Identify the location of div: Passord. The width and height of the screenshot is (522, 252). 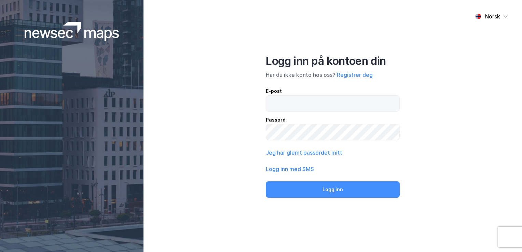
(332, 120).